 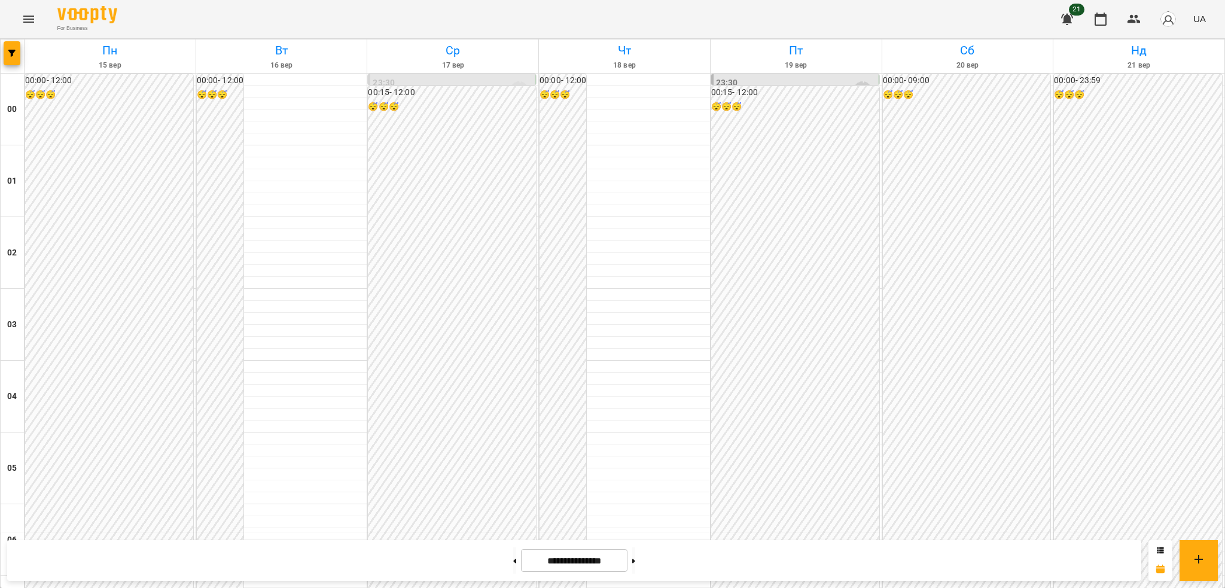 What do you see at coordinates (12, 325) in the screenshot?
I see `h6: 03` at bounding box center [12, 325].